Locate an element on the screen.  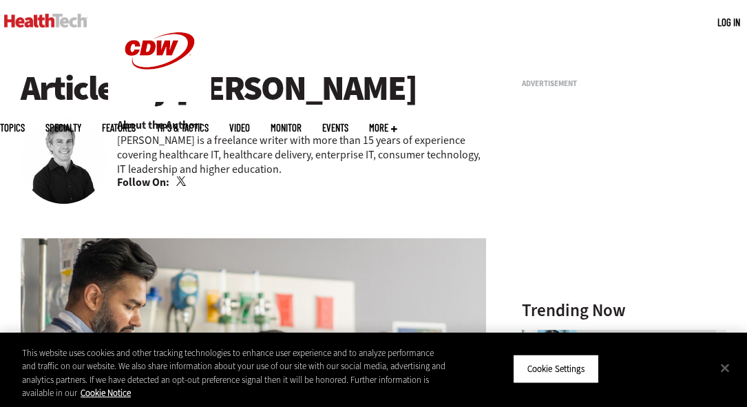
h3: Trending Now is located at coordinates (624, 310).